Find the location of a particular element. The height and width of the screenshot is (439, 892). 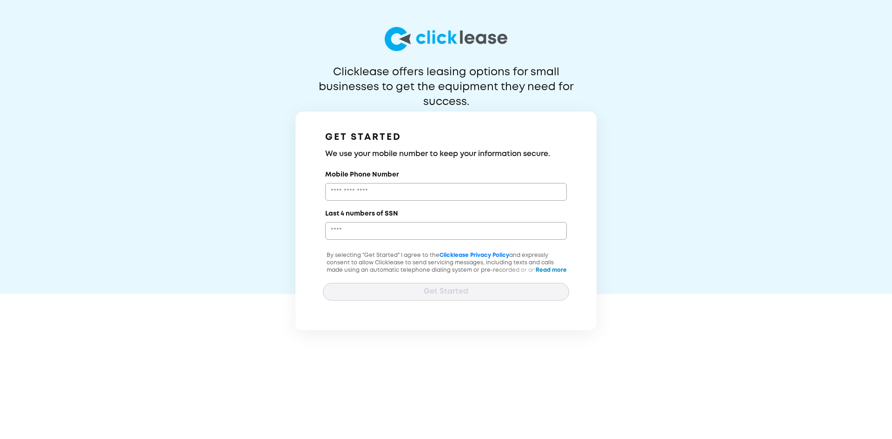

p: Clicklease offers leasing options for small businesses to get the equipment they need for success. is located at coordinates (446, 80).